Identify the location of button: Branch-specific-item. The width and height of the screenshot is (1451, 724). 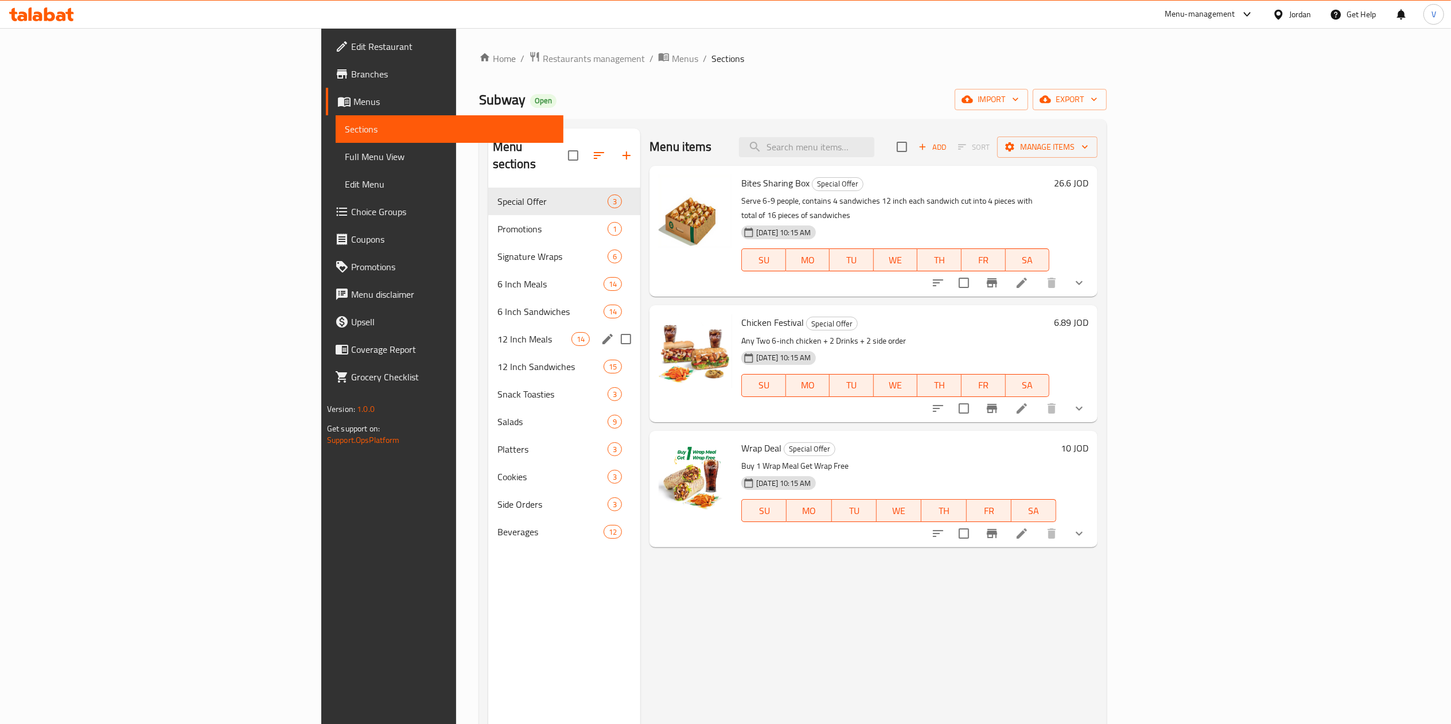
(992, 534).